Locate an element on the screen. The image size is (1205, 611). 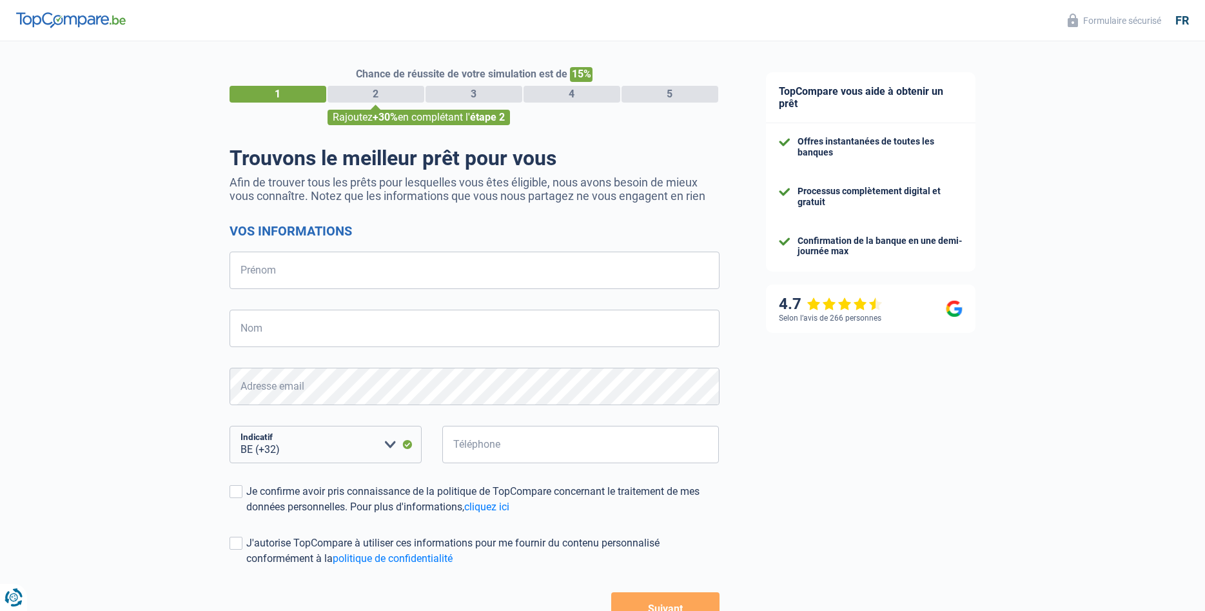
div: 3 is located at coordinates (474, 94).